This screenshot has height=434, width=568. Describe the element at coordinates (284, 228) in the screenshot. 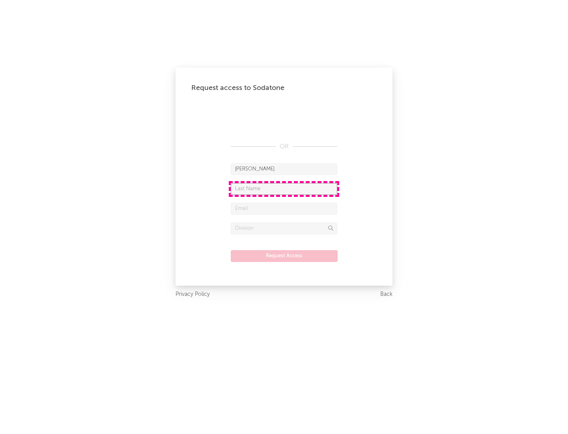

I see `input: Division` at that location.